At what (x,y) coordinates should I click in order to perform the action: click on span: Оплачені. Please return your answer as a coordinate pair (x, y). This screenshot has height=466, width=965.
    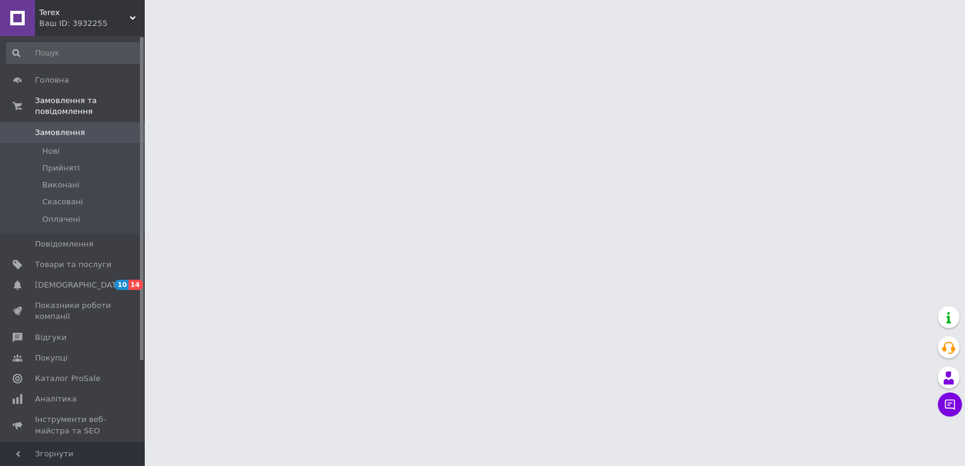
    Looking at the image, I should click on (61, 220).